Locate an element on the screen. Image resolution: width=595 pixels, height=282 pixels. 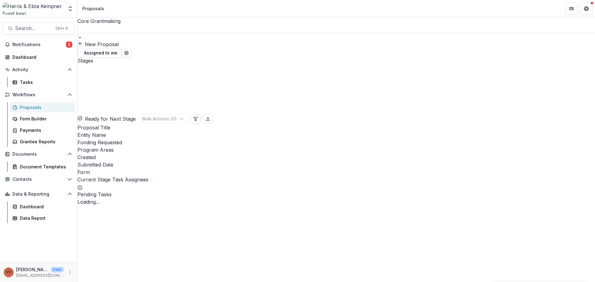
button: New Proposal is located at coordinates (98, 44).